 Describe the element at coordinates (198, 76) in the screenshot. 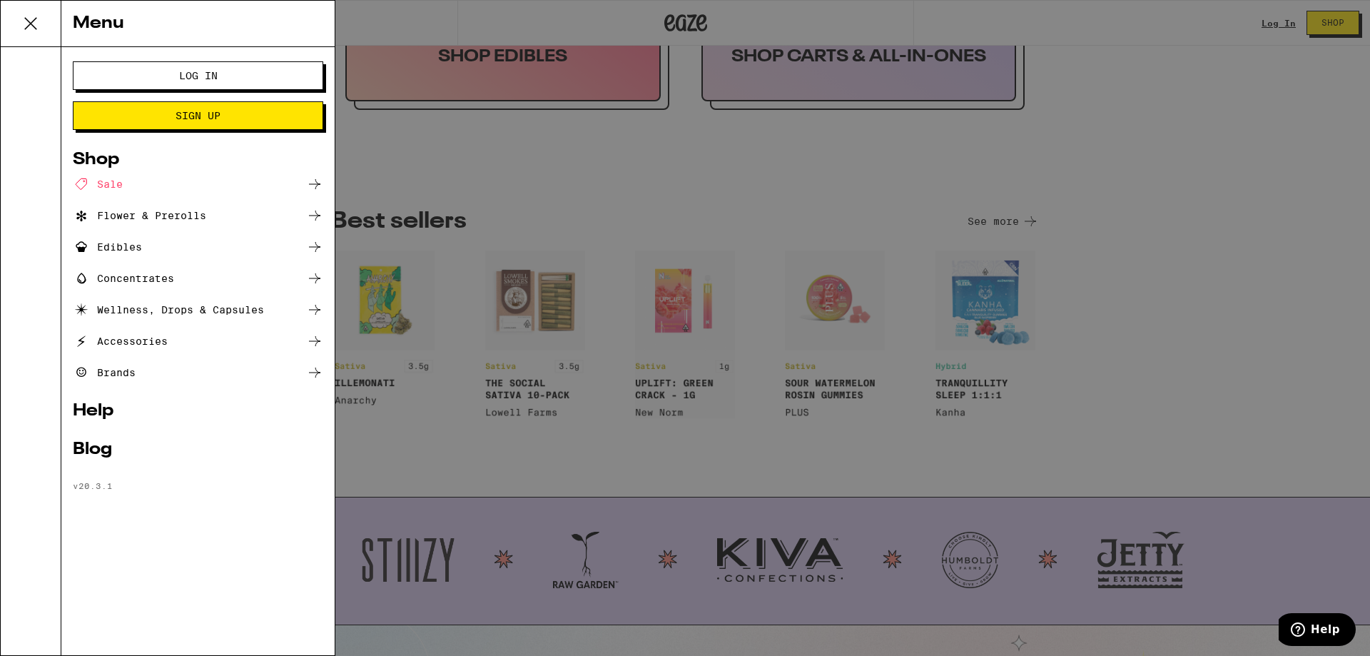

I see `span: Log In` at that location.